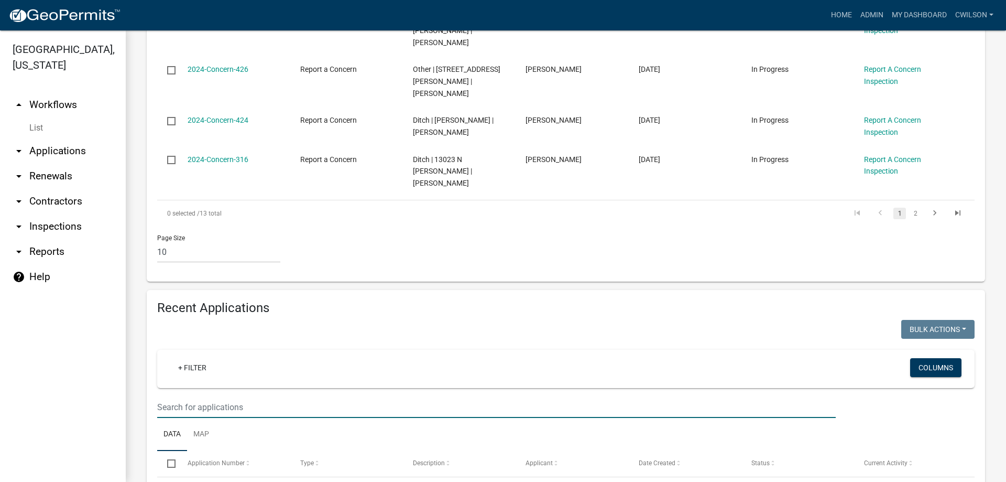 This screenshot has height=482, width=1006. What do you see at coordinates (572, 463) in the screenshot?
I see `datatable-header-cell: Applicant` at bounding box center [572, 463].